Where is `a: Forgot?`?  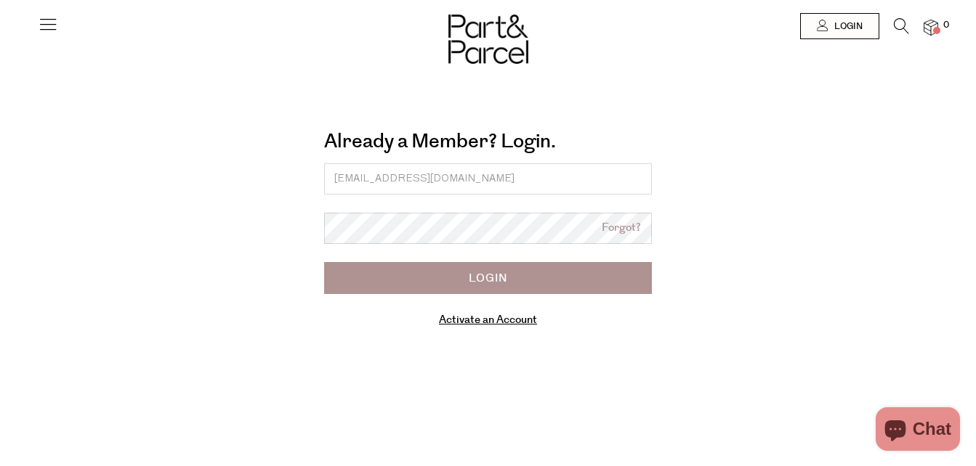 a: Forgot? is located at coordinates (621, 228).